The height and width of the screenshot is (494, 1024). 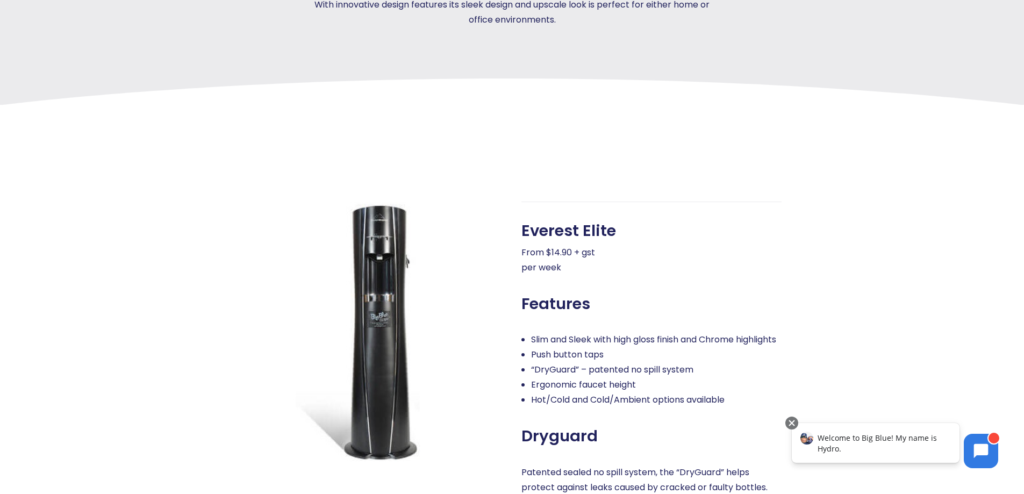 I want to click on li: Ergonomic faucet height, so click(x=656, y=385).